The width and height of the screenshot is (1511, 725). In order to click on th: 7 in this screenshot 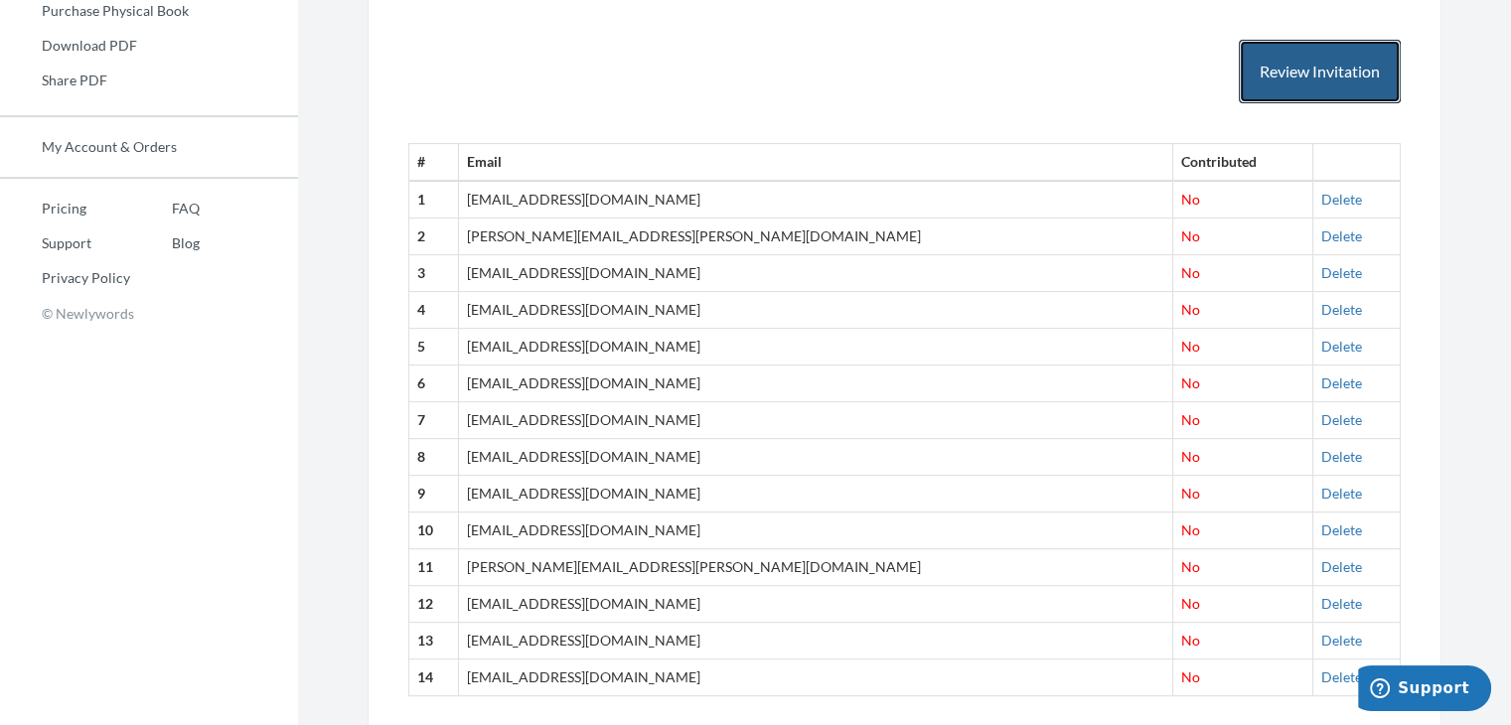, I will do `click(434, 420)`.